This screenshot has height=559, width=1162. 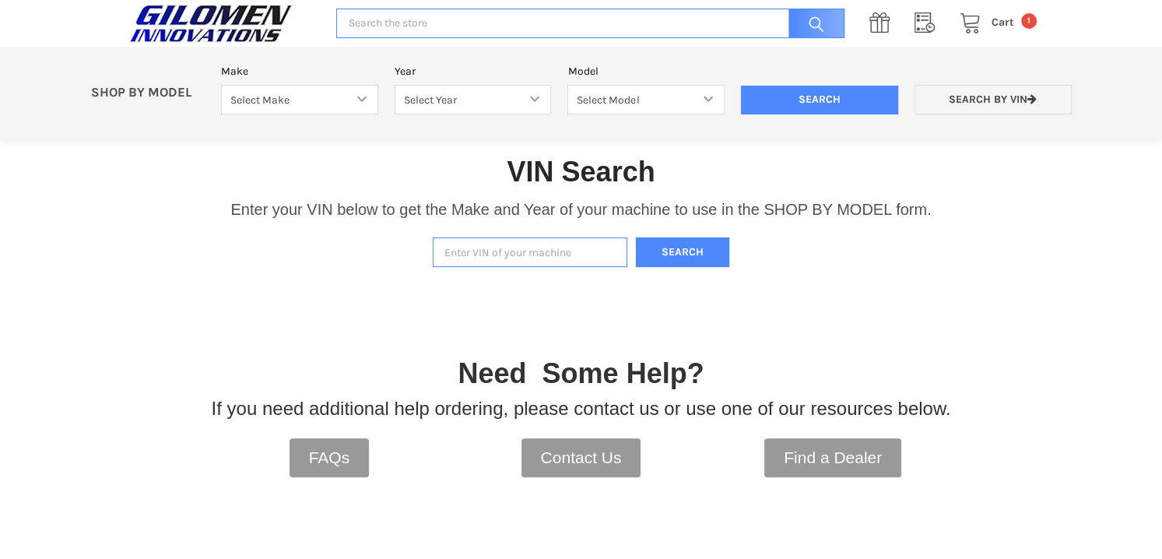 What do you see at coordinates (1002, 22) in the screenshot?
I see `span: Cart` at bounding box center [1002, 22].